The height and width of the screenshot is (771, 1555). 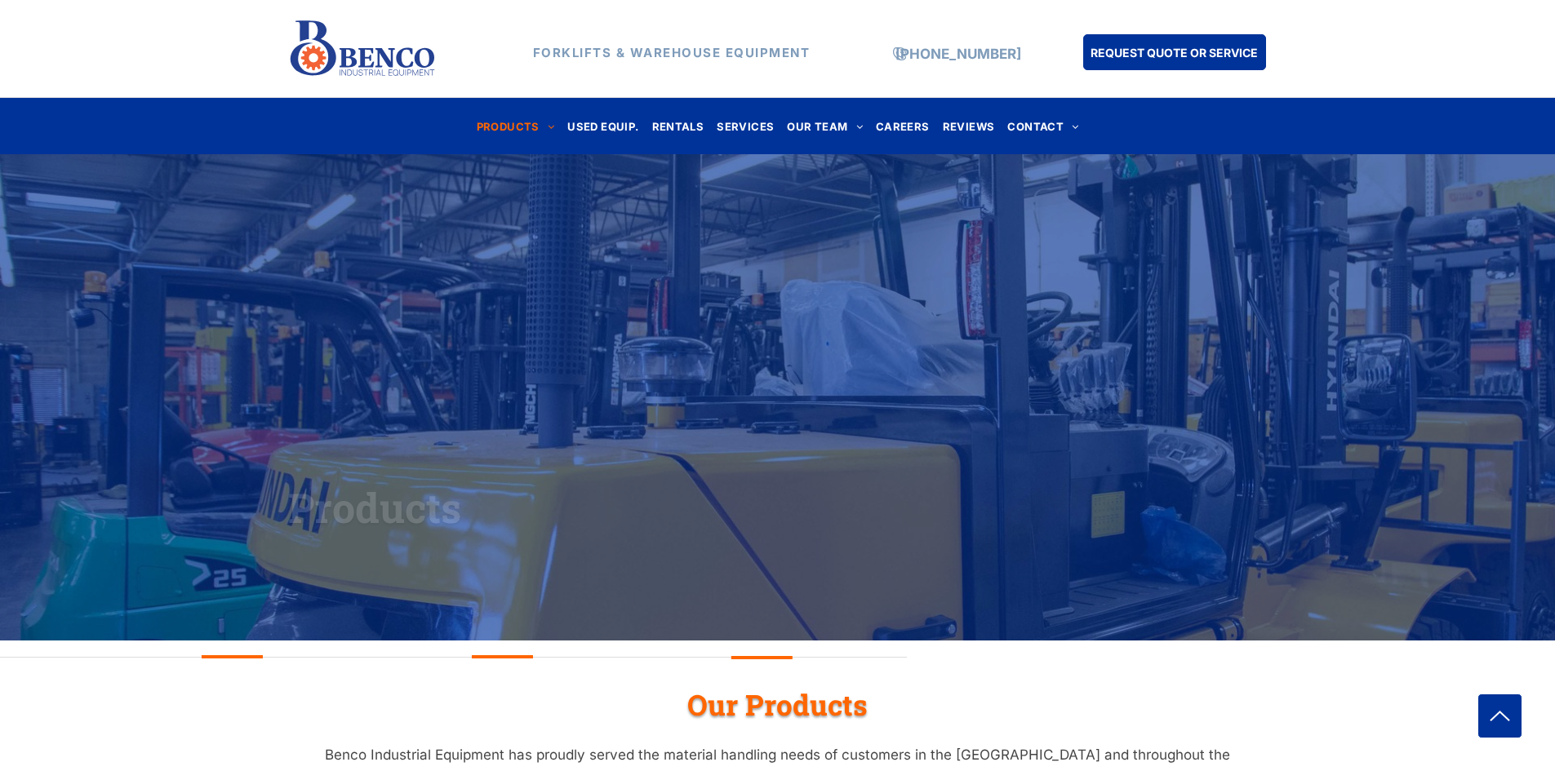 What do you see at coordinates (1042, 126) in the screenshot?
I see `a: CONTACT` at bounding box center [1042, 126].